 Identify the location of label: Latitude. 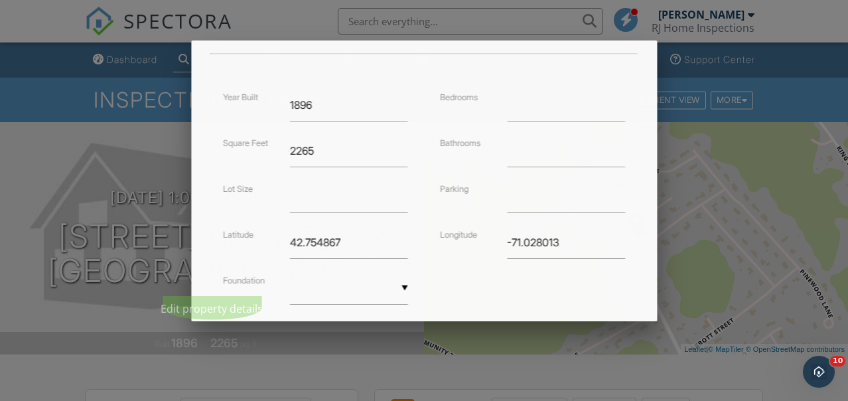
(238, 234).